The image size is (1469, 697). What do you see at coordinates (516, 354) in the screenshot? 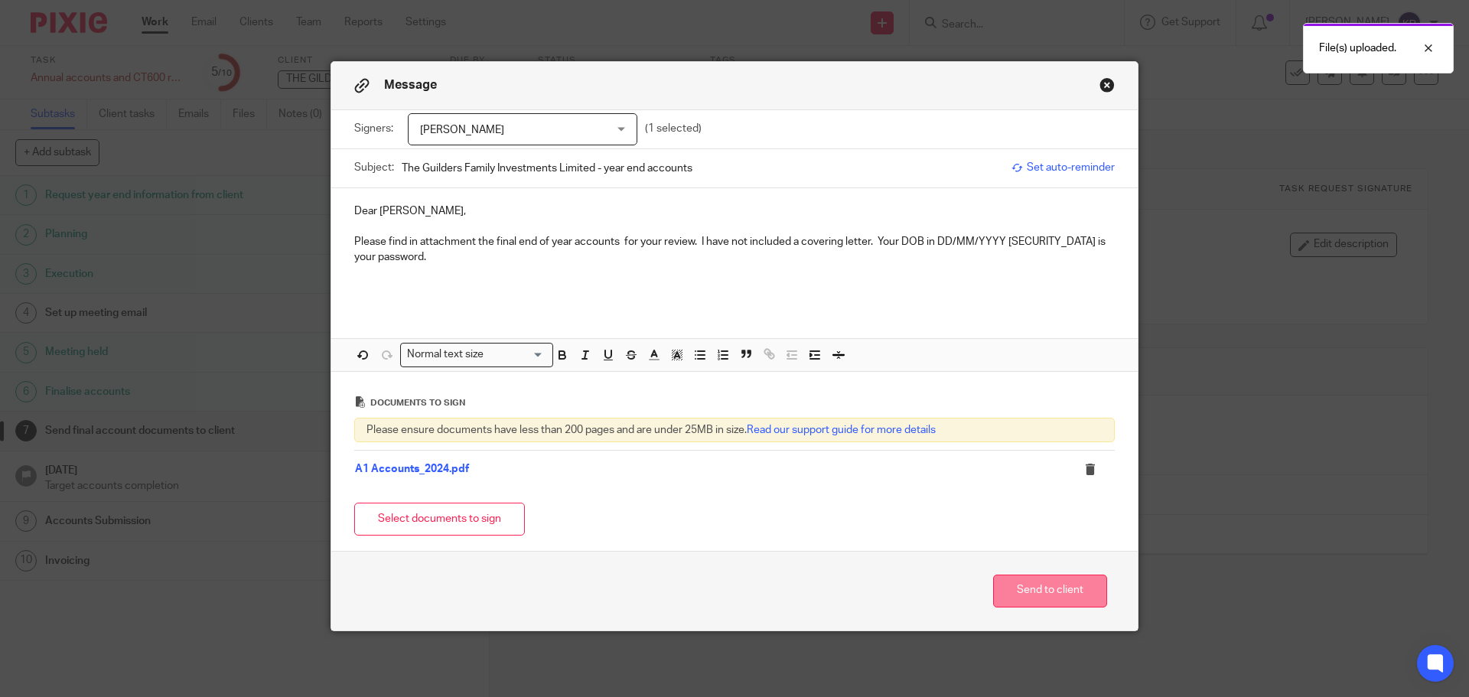
I see `input: Search for option` at bounding box center [516, 354].